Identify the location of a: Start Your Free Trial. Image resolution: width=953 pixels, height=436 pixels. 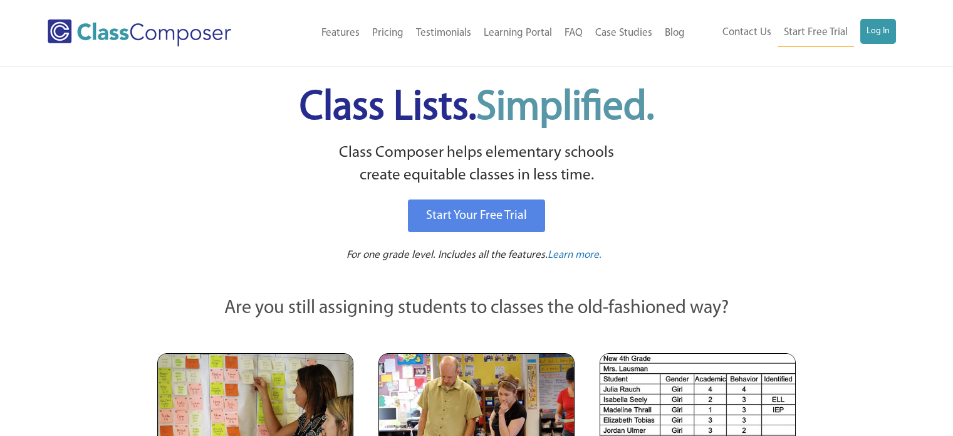
(476, 216).